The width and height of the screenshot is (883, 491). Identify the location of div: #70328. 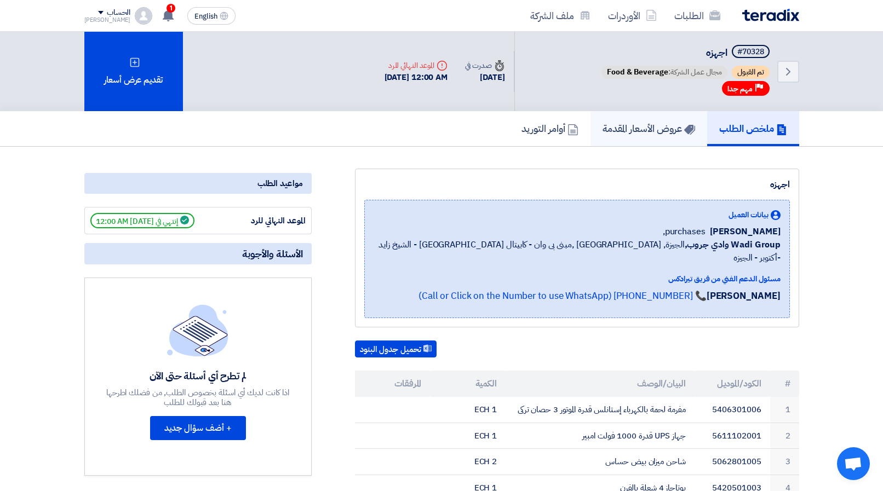
(750, 52).